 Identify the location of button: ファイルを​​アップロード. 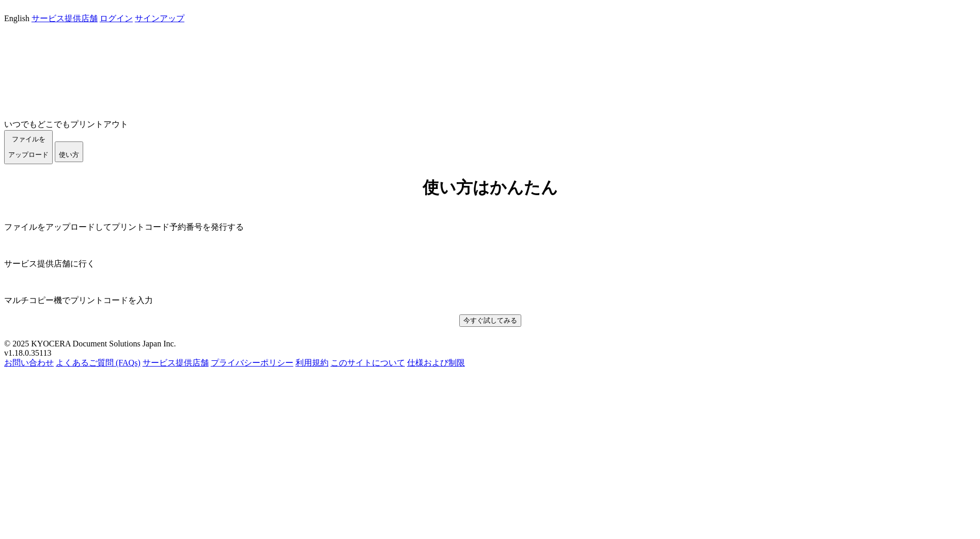
(28, 147).